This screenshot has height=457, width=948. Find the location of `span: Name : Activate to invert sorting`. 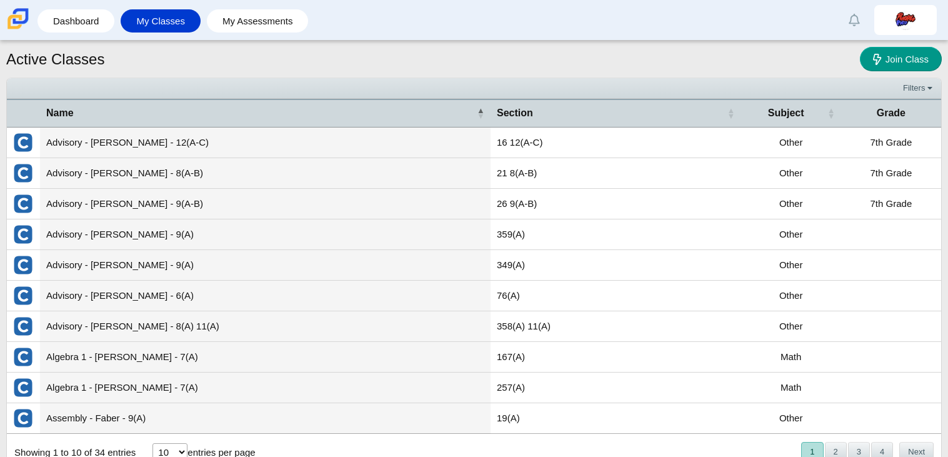

span: Name : Activate to invert sorting is located at coordinates (481, 113).